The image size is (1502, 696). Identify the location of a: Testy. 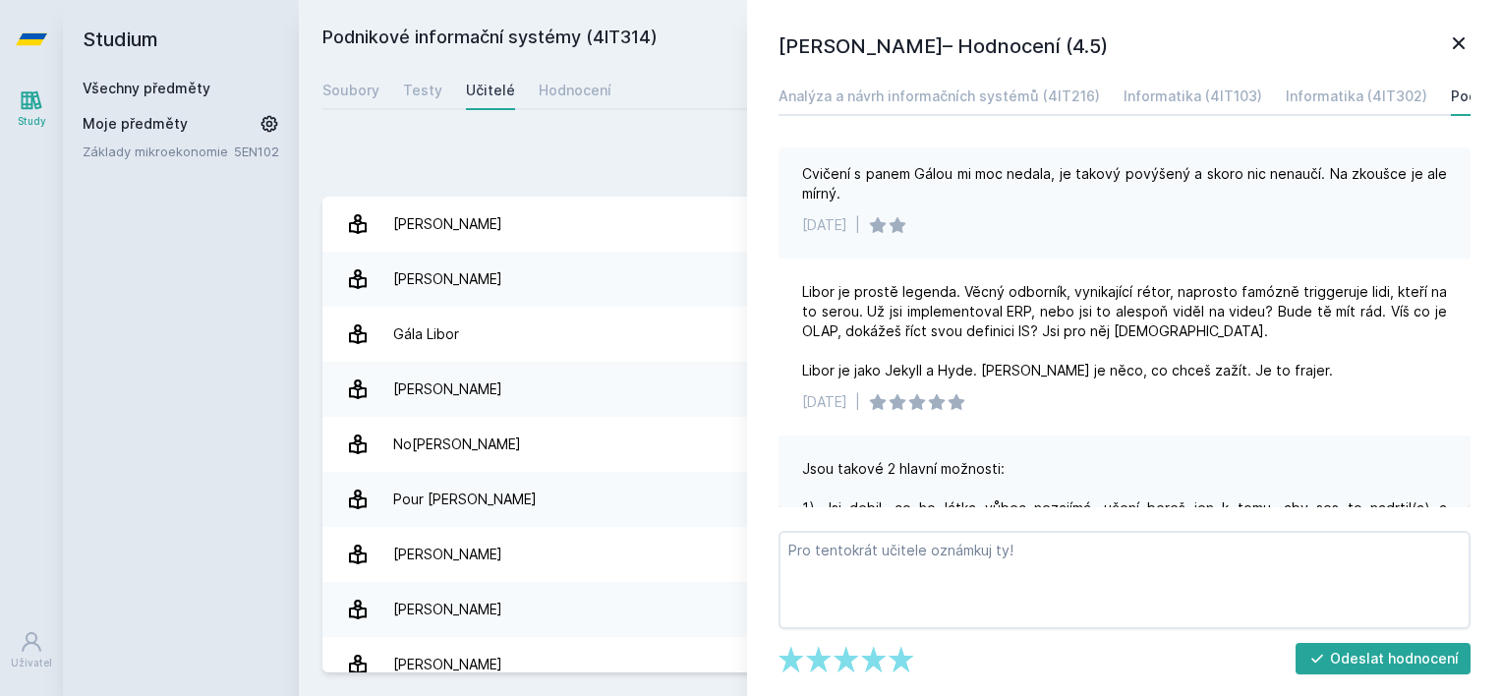
(423, 90).